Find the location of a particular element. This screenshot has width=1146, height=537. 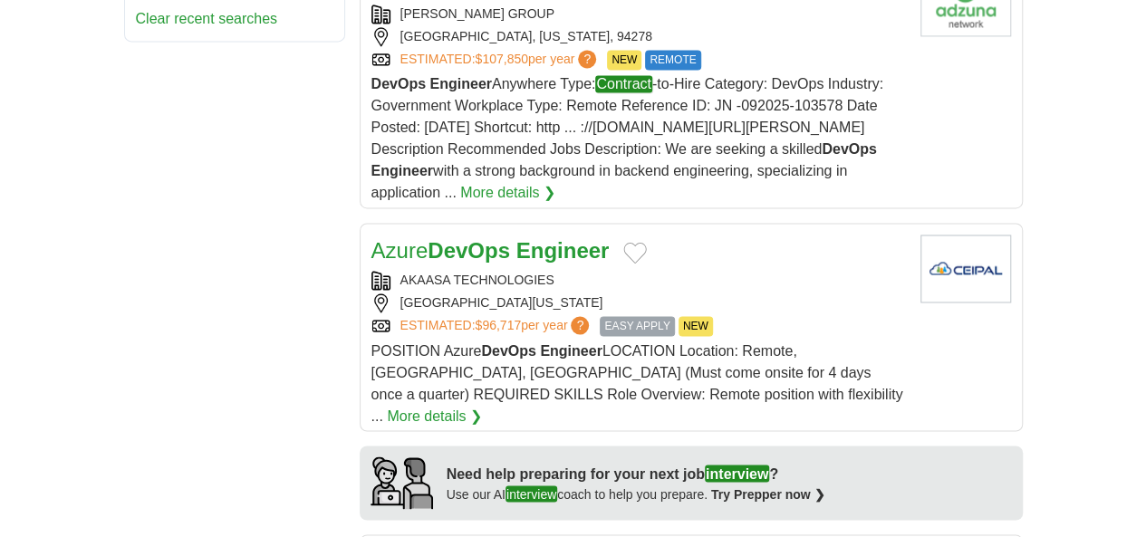

span: $96,717 is located at coordinates (497, 325).